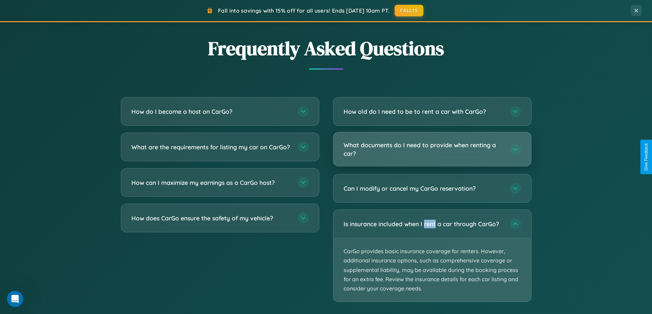 The height and width of the screenshot is (314, 652). I want to click on h3: How do I become a host on CarGo?, so click(211, 112).